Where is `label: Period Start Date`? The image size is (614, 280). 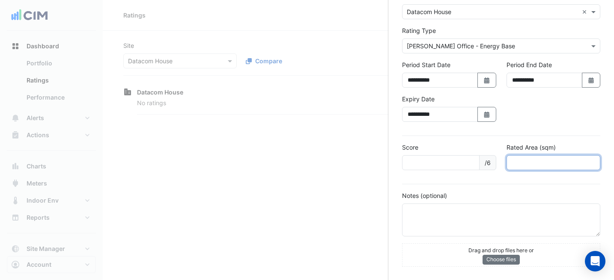
label: Period Start Date is located at coordinates (426, 65).